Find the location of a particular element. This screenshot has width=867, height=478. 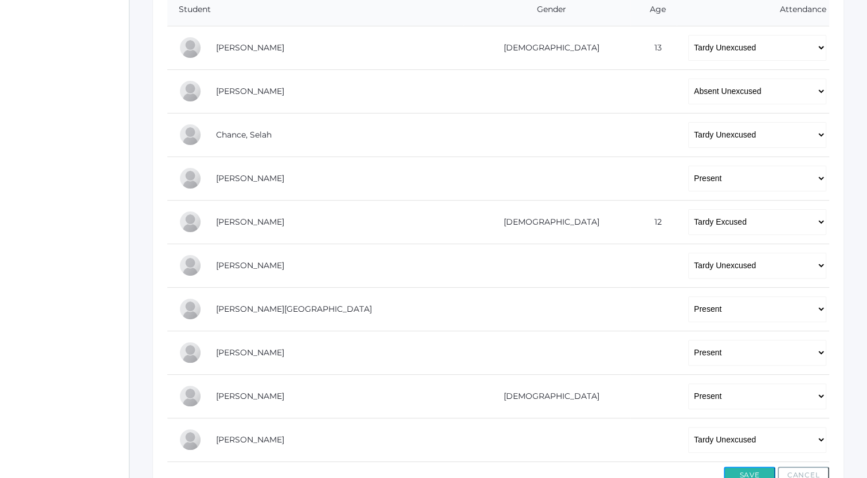

div: Shelby Hill is located at coordinates (190, 309).